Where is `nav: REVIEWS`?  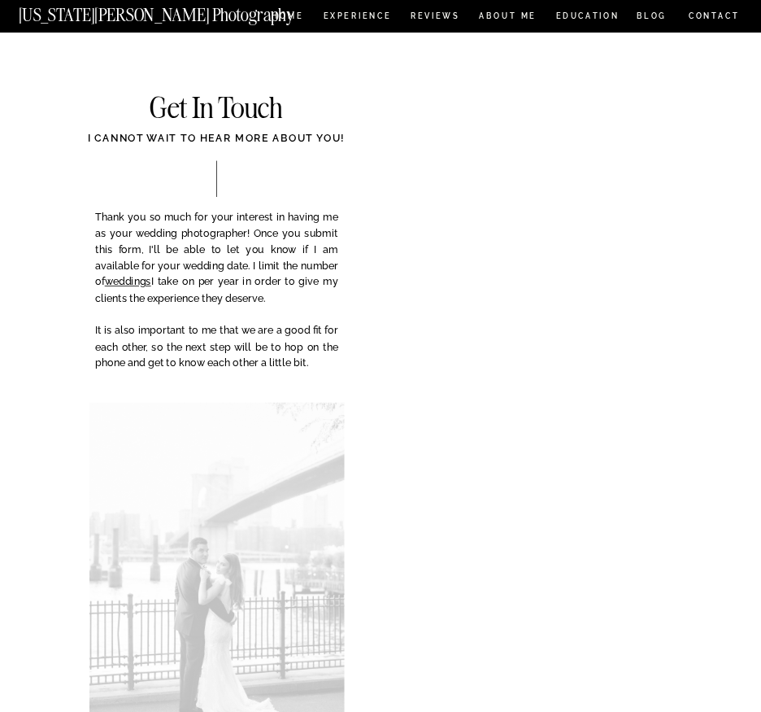 nav: REVIEWS is located at coordinates (434, 18).